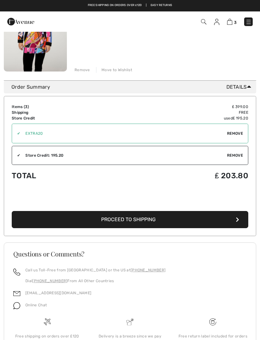 Image resolution: width=260 pixels, height=340 pixels. I want to click on td: Store Credit, so click(62, 118).